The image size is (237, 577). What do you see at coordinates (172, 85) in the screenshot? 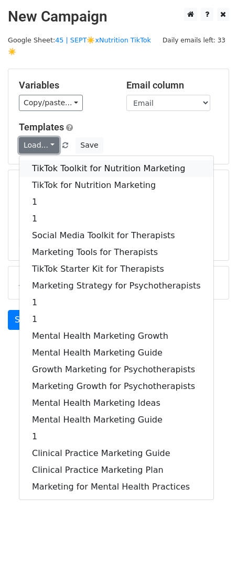
I see `h5: Email column` at bounding box center [172, 85].